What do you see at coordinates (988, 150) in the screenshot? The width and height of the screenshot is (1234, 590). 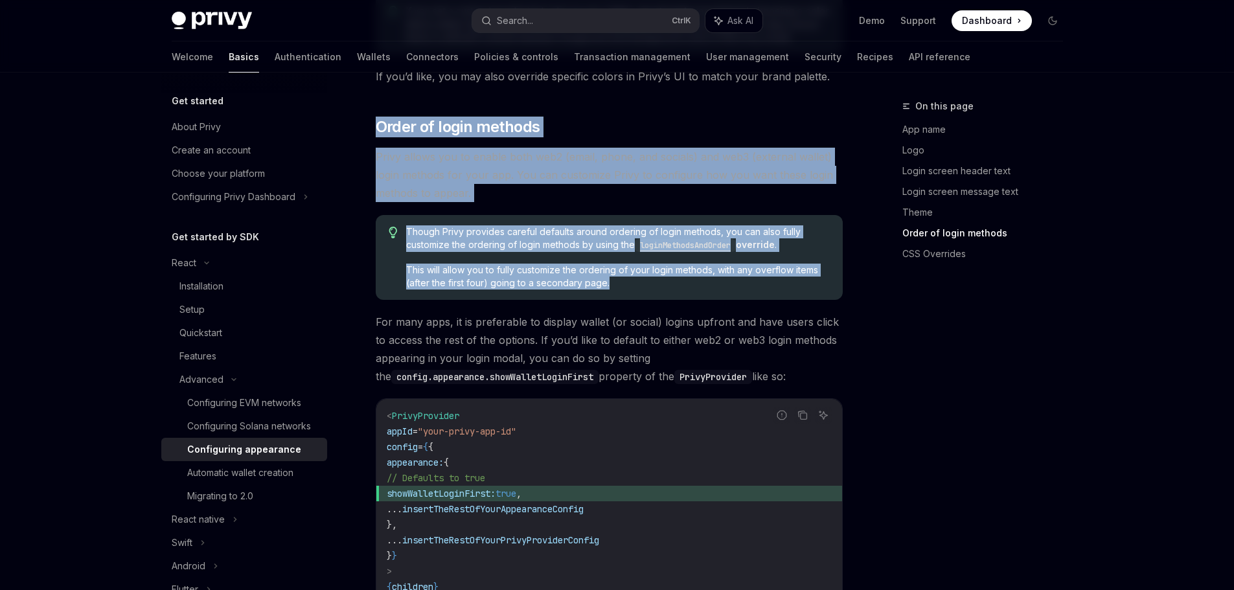 I see `a: Logo` at bounding box center [988, 150].